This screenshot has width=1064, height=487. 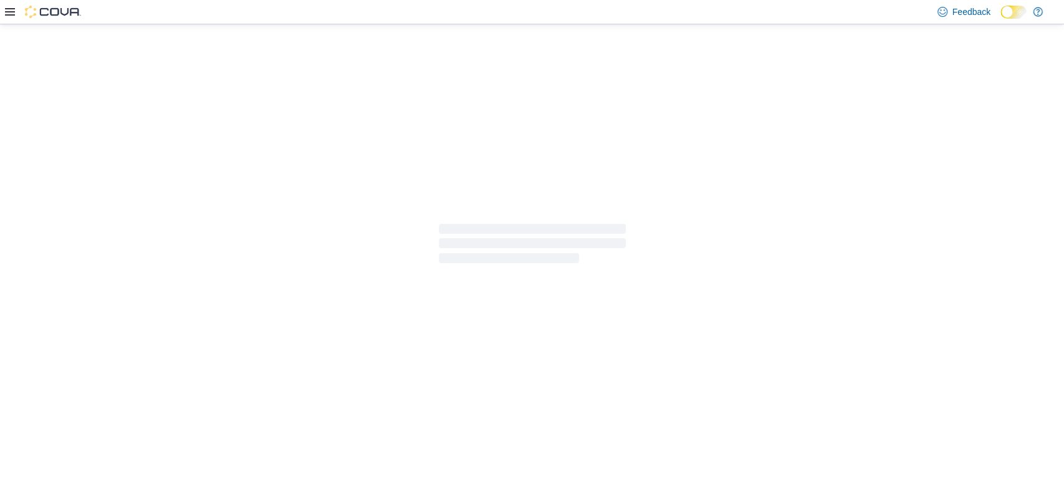 I want to click on span: Loading, so click(x=532, y=246).